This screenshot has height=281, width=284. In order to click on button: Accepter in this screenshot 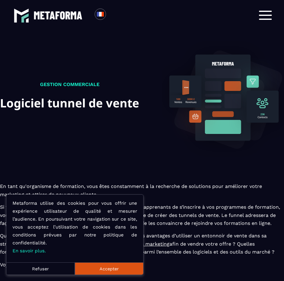, I will do `click(109, 269)`.